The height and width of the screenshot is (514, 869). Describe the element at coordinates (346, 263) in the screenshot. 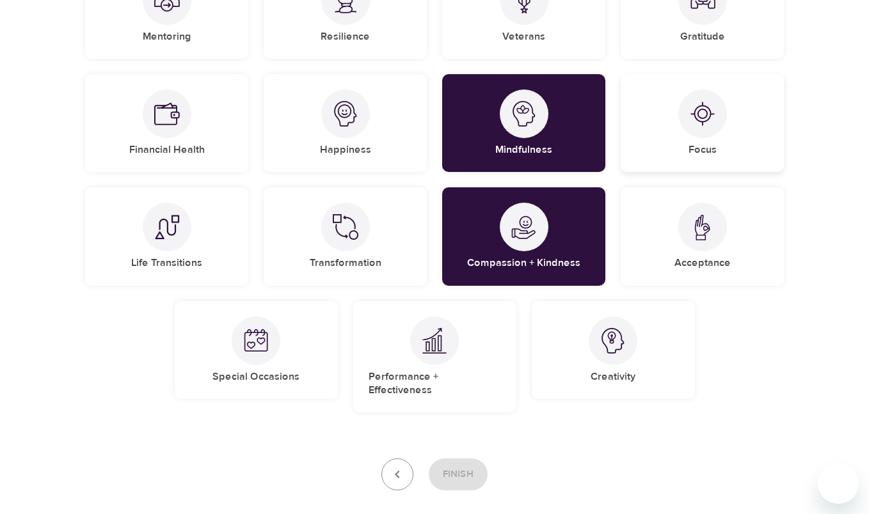

I see `h5: Transformation` at that location.